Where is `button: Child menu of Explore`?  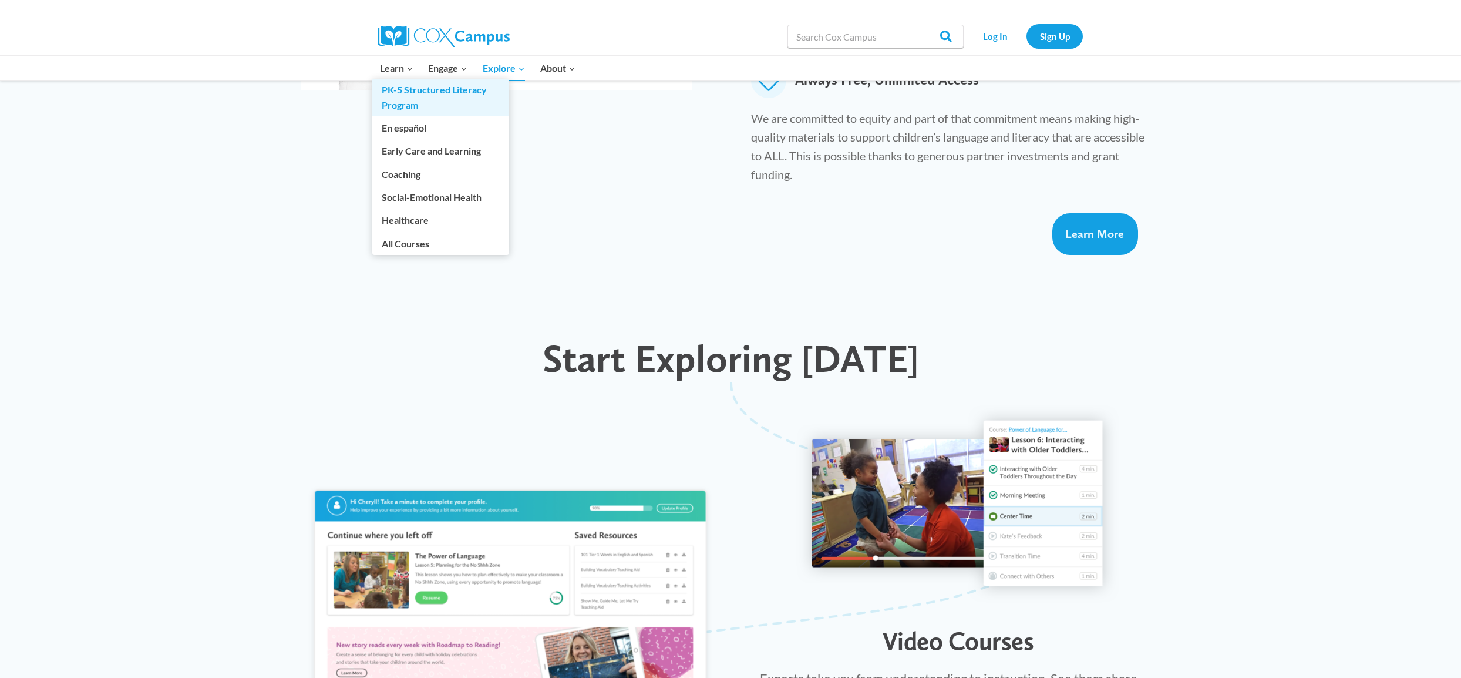
button: Child menu of Explore is located at coordinates (504, 68).